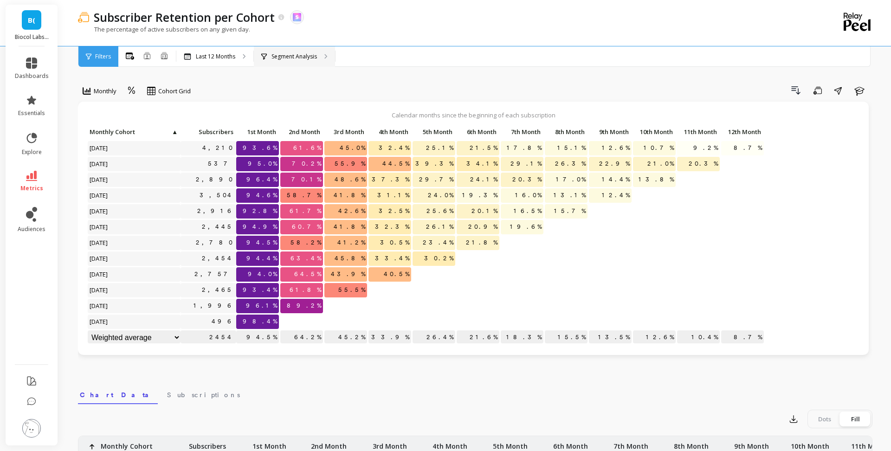  Describe the element at coordinates (698, 132) in the screenshot. I see `span: 11th Month` at that location.